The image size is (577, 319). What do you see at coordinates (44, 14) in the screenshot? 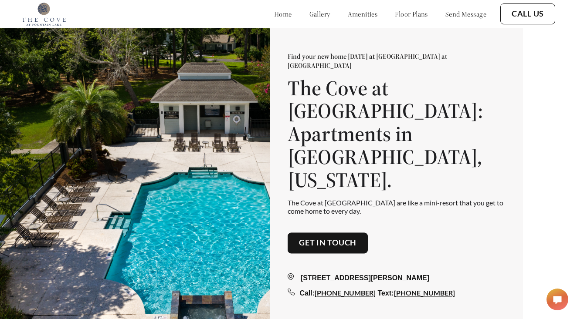
I see `img: cove_at_fountain_lake_logo.png` at bounding box center [44, 14].